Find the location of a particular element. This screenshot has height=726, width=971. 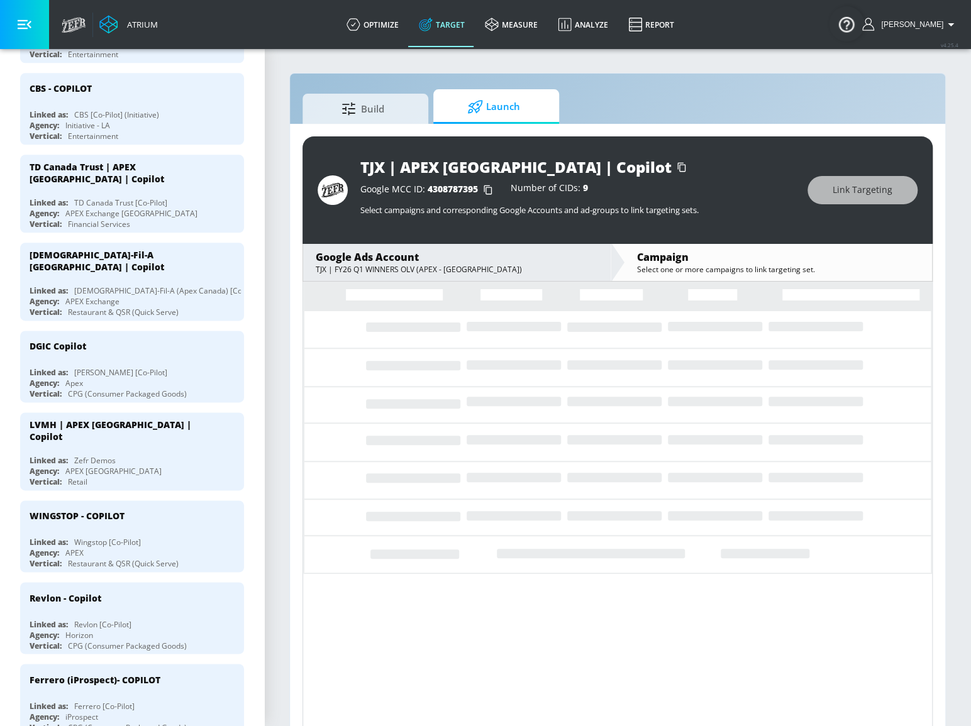

div: Financial Services is located at coordinates (99, 224).